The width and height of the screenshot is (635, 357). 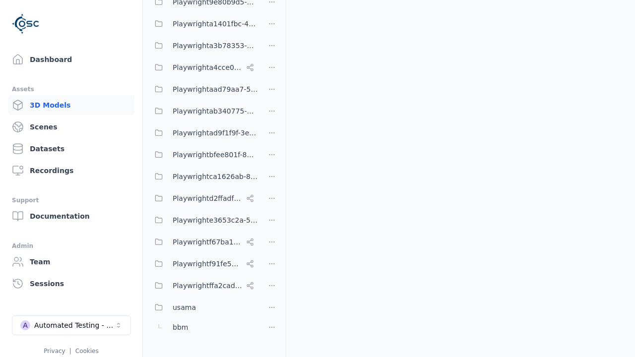 What do you see at coordinates (71, 149) in the screenshot?
I see `a: Datasets` at bounding box center [71, 149].